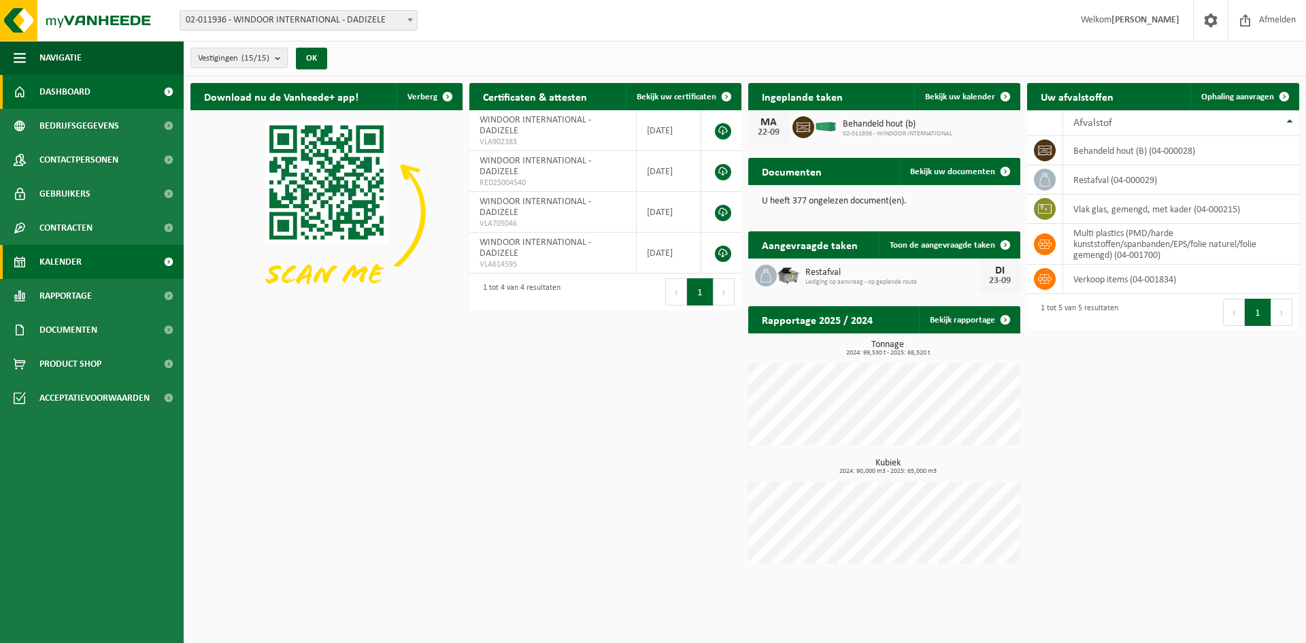 The image size is (1306, 643). I want to click on td: verkoop items (04-001834), so click(1181, 279).